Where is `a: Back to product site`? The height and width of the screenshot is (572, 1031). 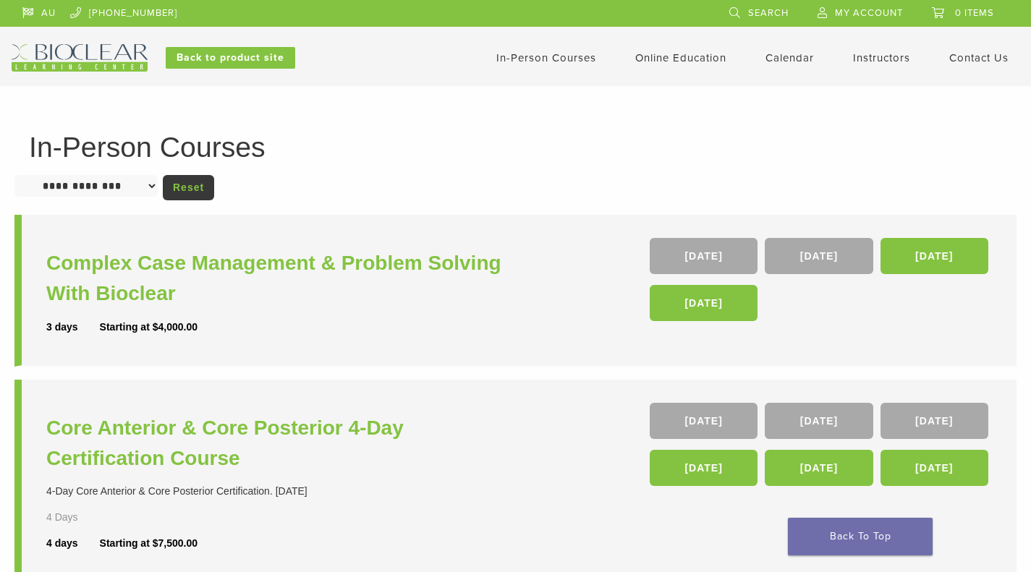
a: Back to product site is located at coordinates (230, 58).